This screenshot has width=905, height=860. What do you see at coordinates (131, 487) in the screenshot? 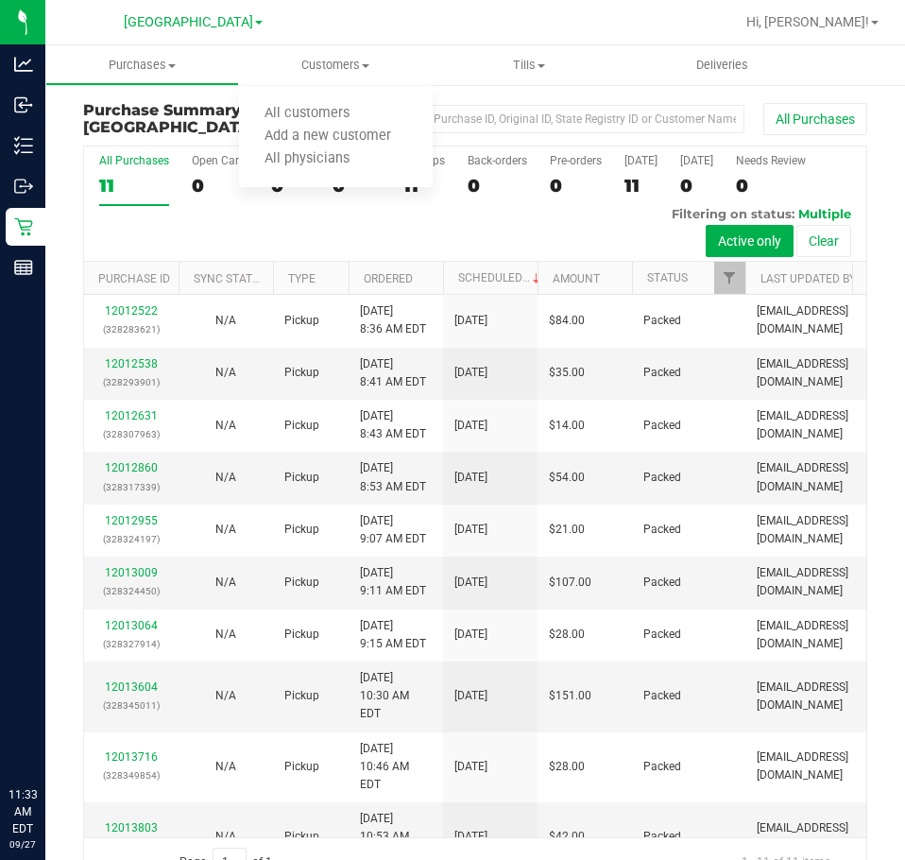
I see `p: (328317339)` at bounding box center [131, 487].